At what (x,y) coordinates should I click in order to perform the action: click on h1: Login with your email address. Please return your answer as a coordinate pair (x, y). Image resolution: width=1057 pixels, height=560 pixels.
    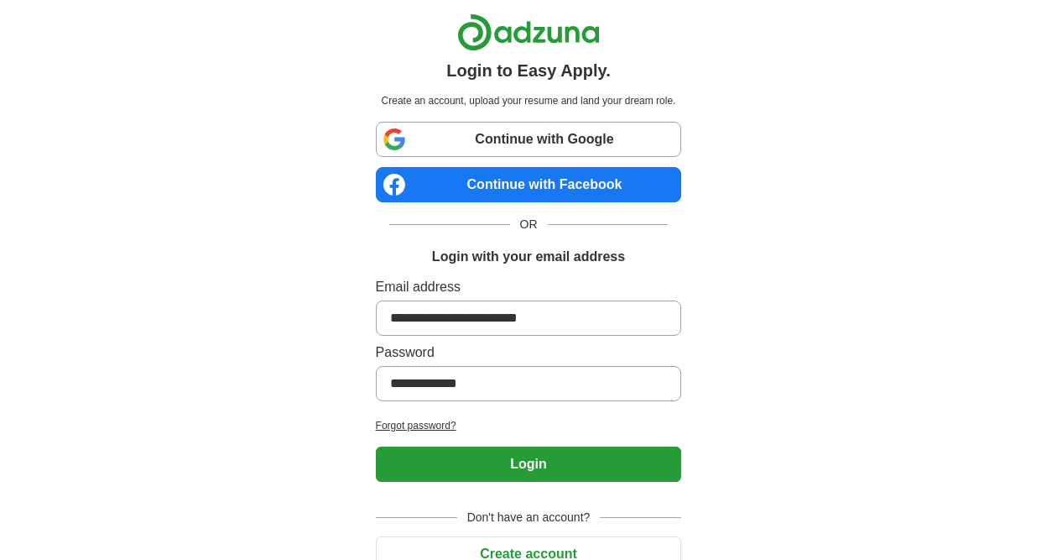
    Looking at the image, I should click on (528, 257).